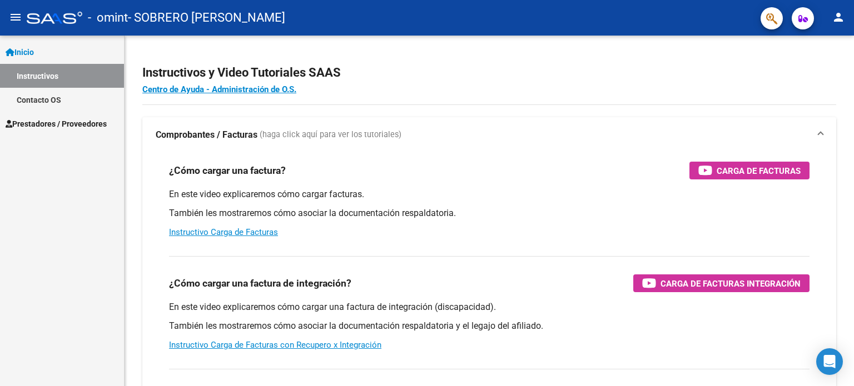 The height and width of the screenshot is (386, 854). Describe the element at coordinates (330, 135) in the screenshot. I see `span: (haga click aquí para ver los tutoriales)` at that location.